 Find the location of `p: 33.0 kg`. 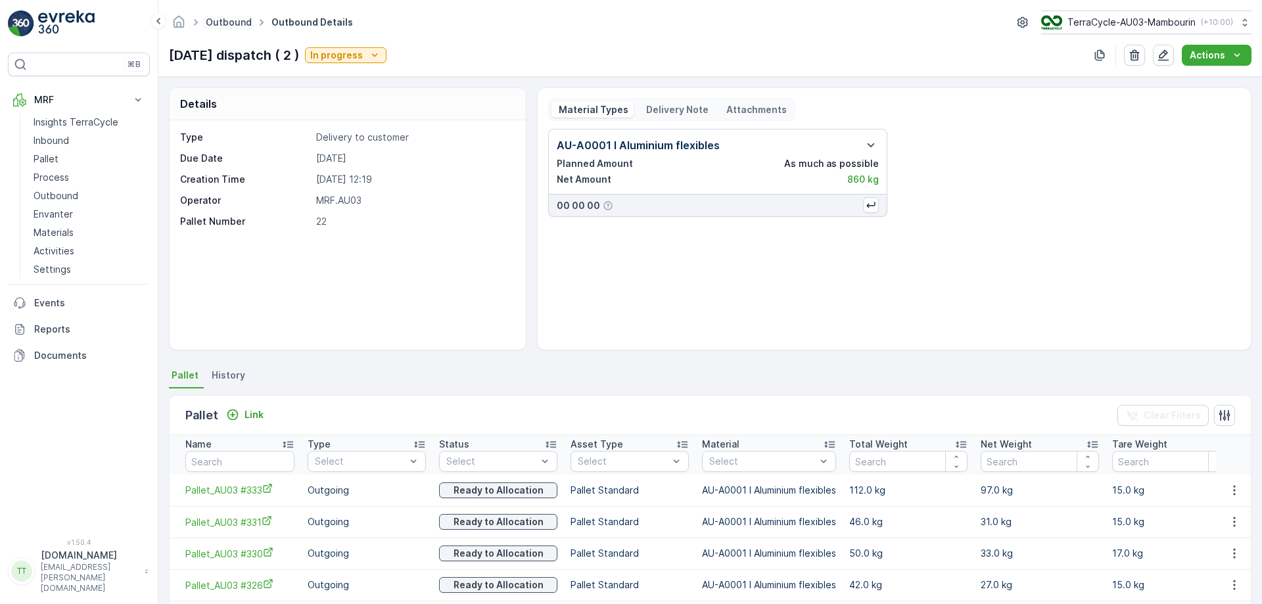

p: 33.0 kg is located at coordinates (1040, 553).